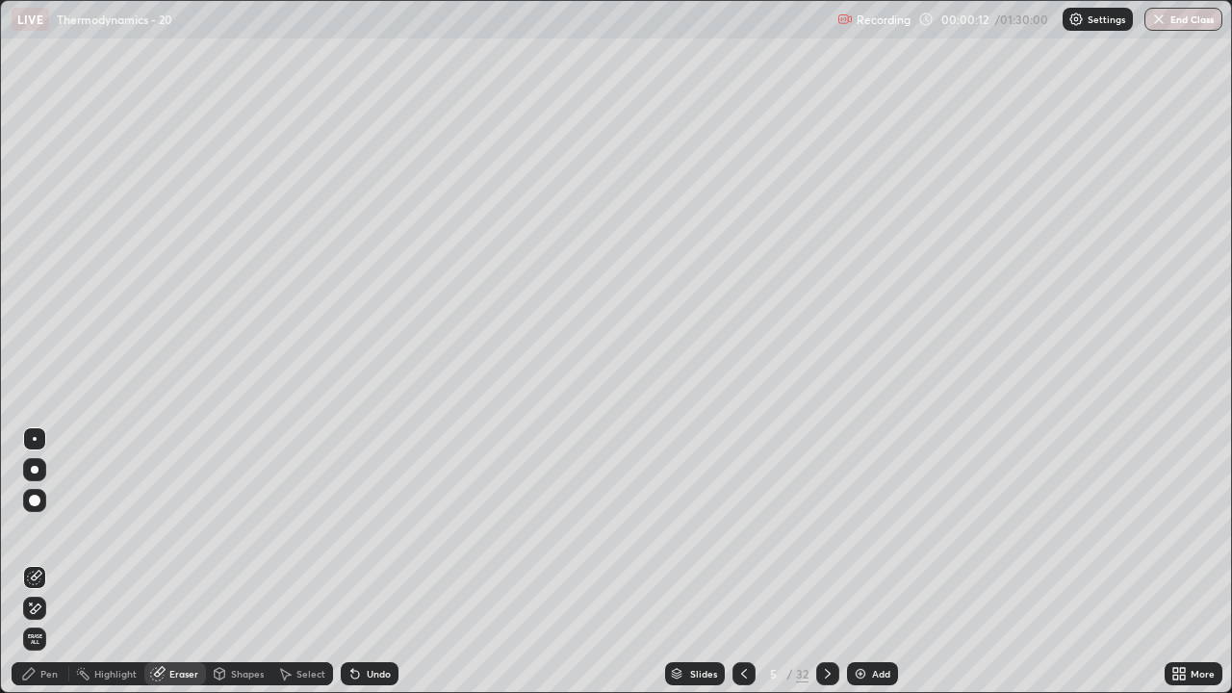 This screenshot has height=693, width=1232. Describe the element at coordinates (49, 674) in the screenshot. I see `div: Pen` at that location.